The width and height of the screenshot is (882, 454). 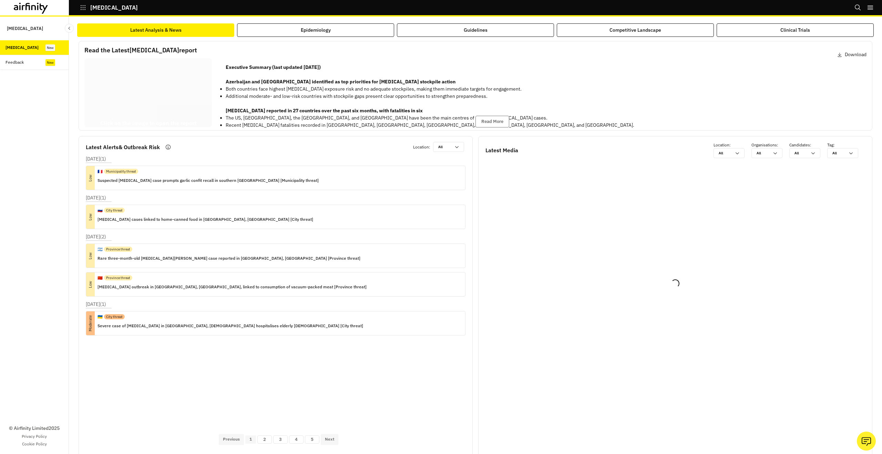 What do you see at coordinates (312, 439) in the screenshot?
I see `button: 5` at bounding box center [312, 439].